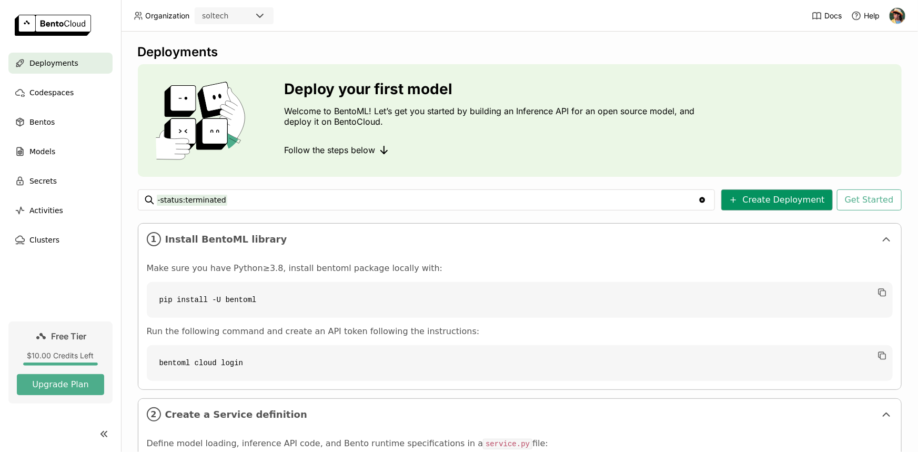 This screenshot has height=452, width=918. Describe the element at coordinates (330, 150) in the screenshot. I see `span: Follow the steps below` at that location.